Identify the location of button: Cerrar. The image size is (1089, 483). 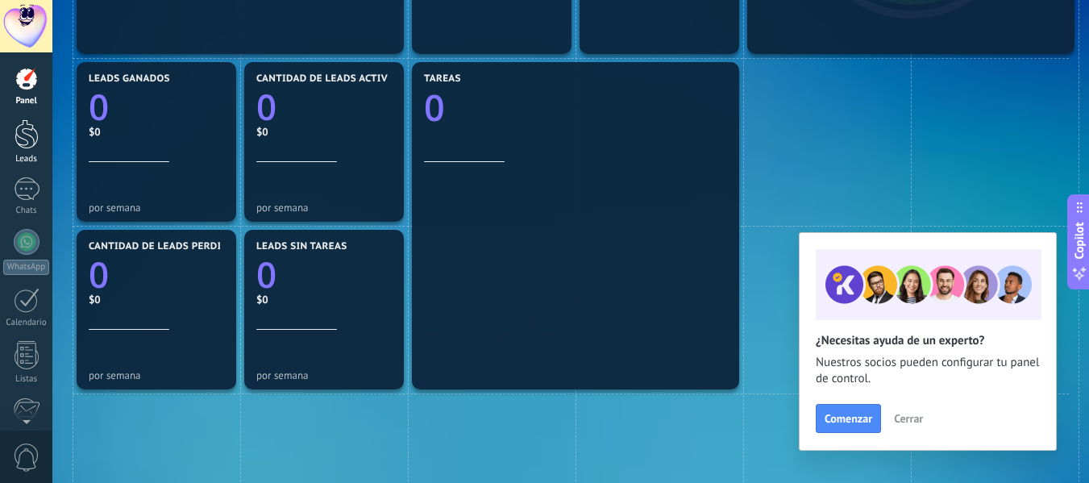
(909, 418).